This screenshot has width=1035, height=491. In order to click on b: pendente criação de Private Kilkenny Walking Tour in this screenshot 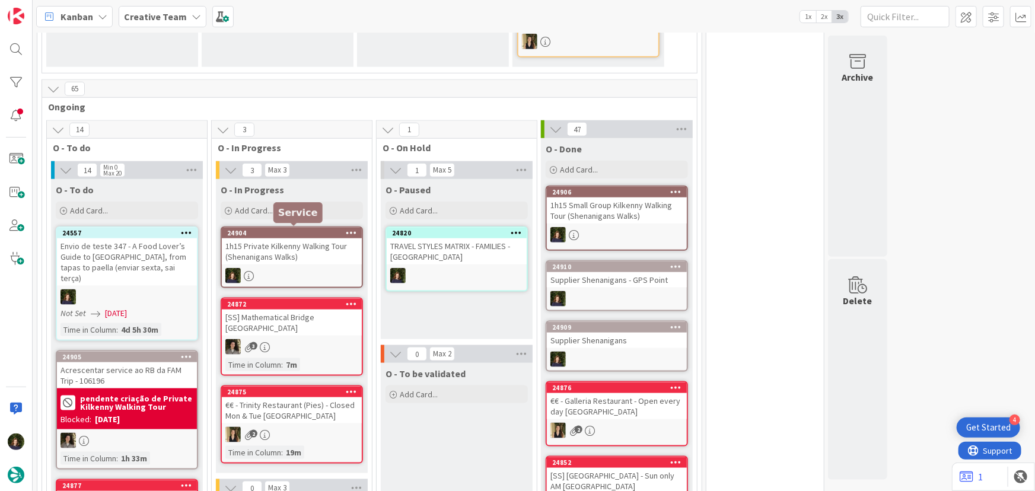, I will do `click(136, 403)`.